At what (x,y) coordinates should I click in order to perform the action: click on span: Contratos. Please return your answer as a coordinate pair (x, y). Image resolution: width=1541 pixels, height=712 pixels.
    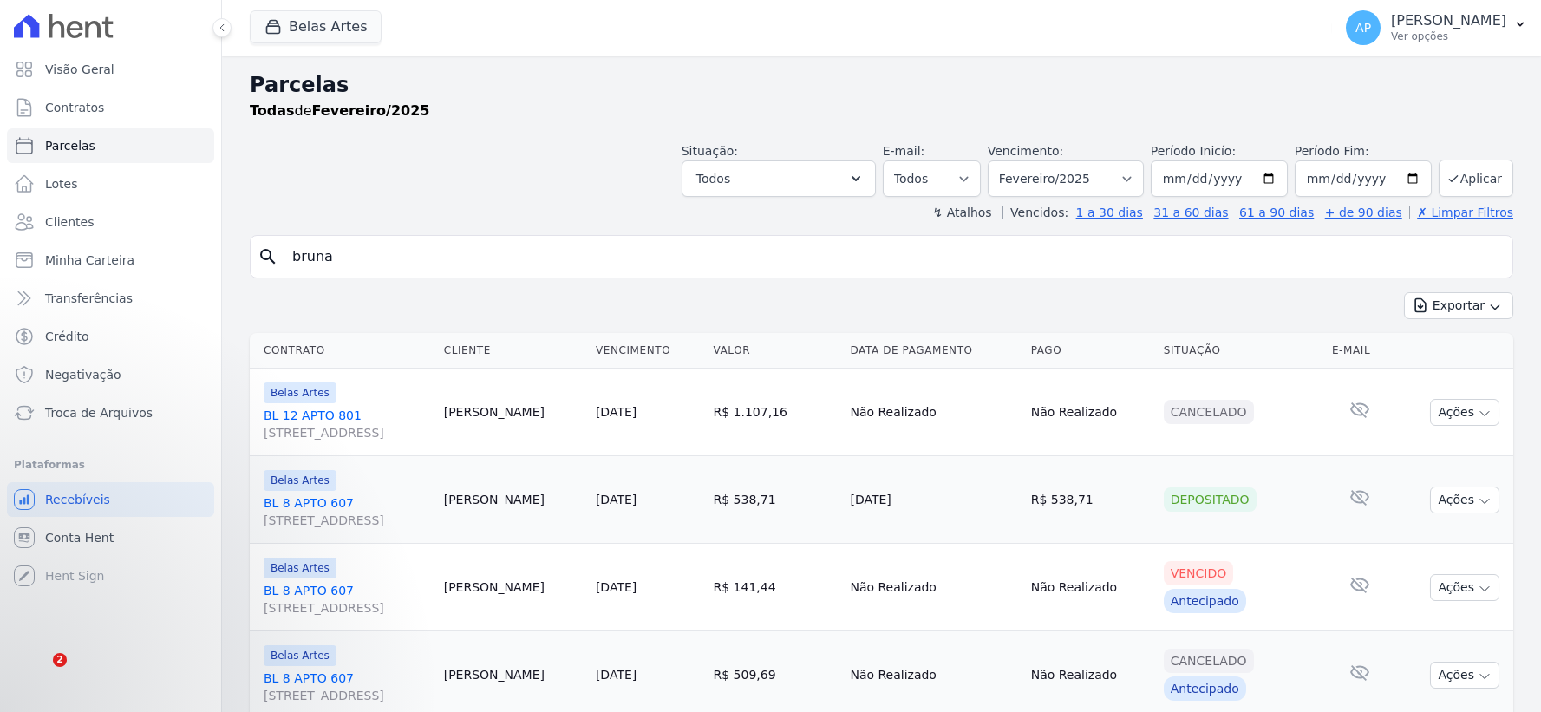
    Looking at the image, I should click on (75, 108).